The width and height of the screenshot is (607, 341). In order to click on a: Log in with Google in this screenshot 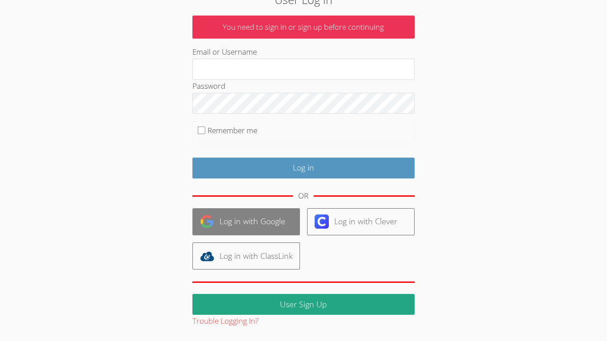, I will do `click(246, 222)`.